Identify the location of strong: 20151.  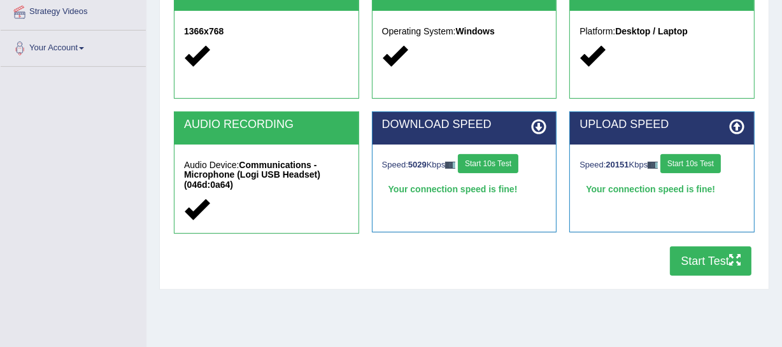
(618, 164).